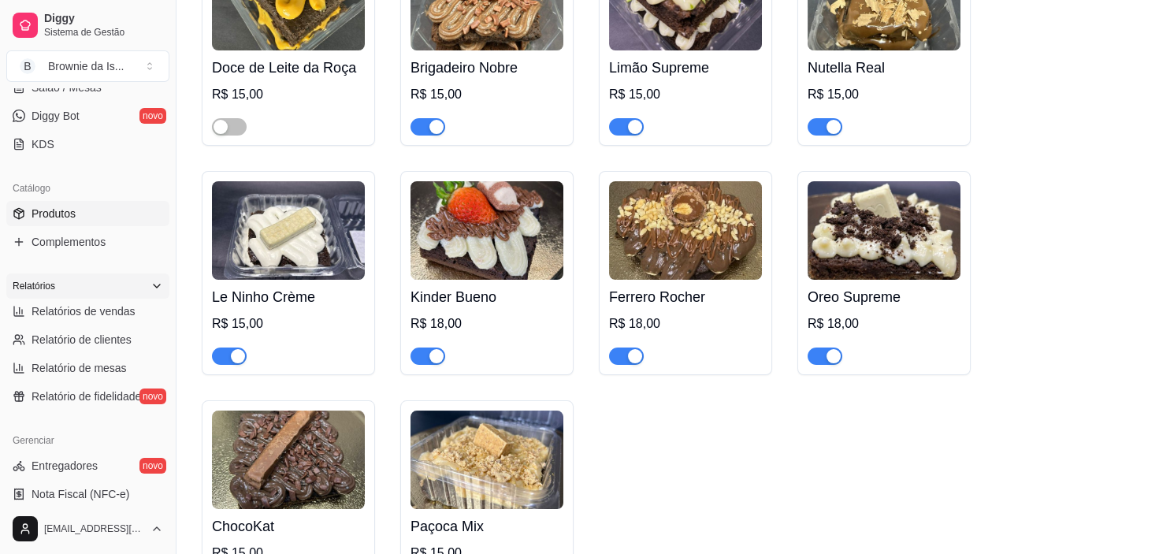 The image size is (1159, 554). Describe the element at coordinates (55, 116) in the screenshot. I see `span: Diggy Bot` at that location.